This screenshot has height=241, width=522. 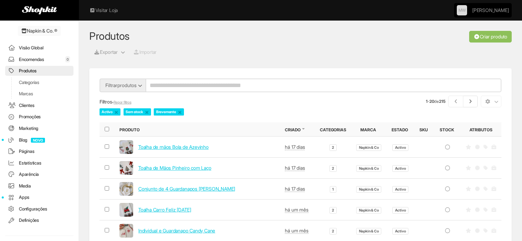 I want to click on img: 6a54197-154010-img_5209-002.JPG, so click(x=126, y=231).